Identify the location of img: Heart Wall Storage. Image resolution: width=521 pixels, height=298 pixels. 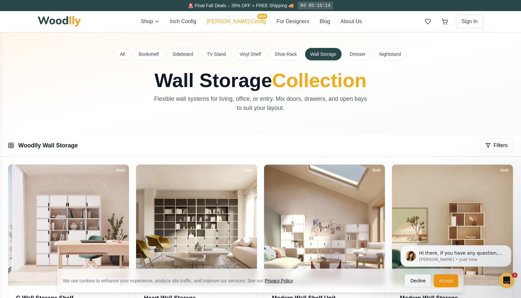
(196, 225).